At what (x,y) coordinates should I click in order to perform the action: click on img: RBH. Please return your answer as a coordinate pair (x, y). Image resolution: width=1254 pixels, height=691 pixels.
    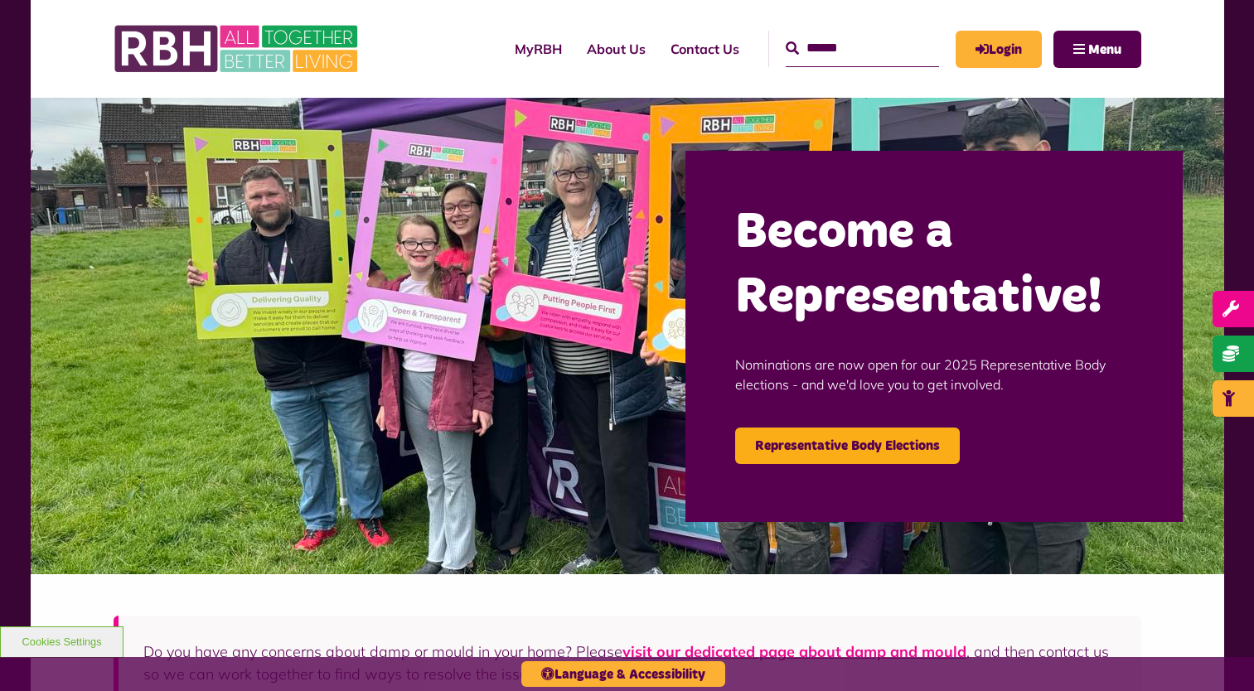
    Looking at the image, I should click on (238, 49).